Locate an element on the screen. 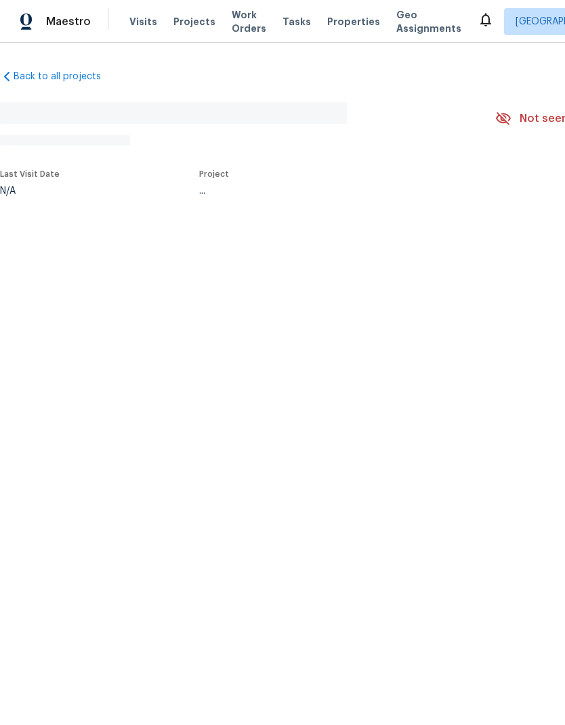 The width and height of the screenshot is (565, 725). span: Visits is located at coordinates (143, 22).